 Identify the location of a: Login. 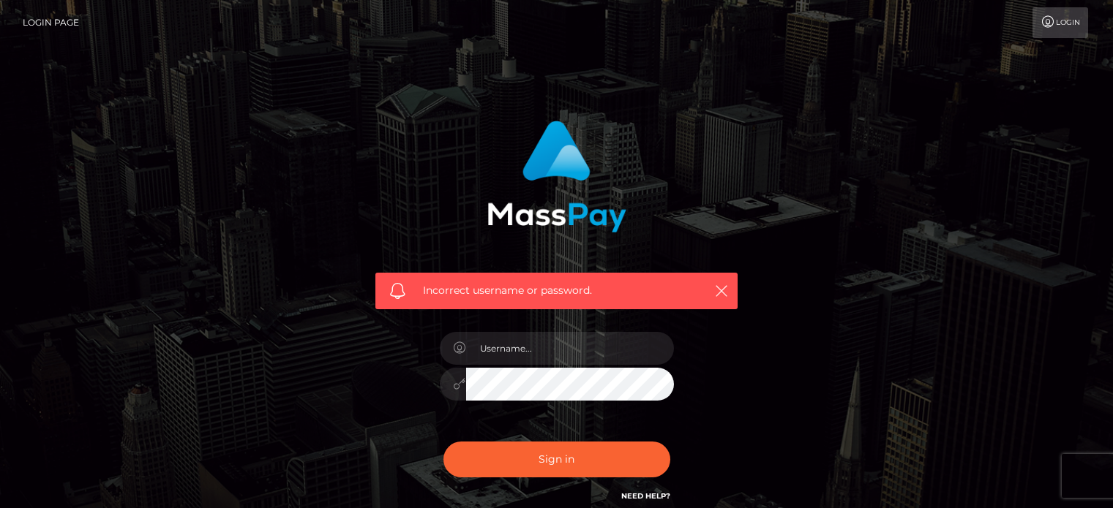
(1060, 23).